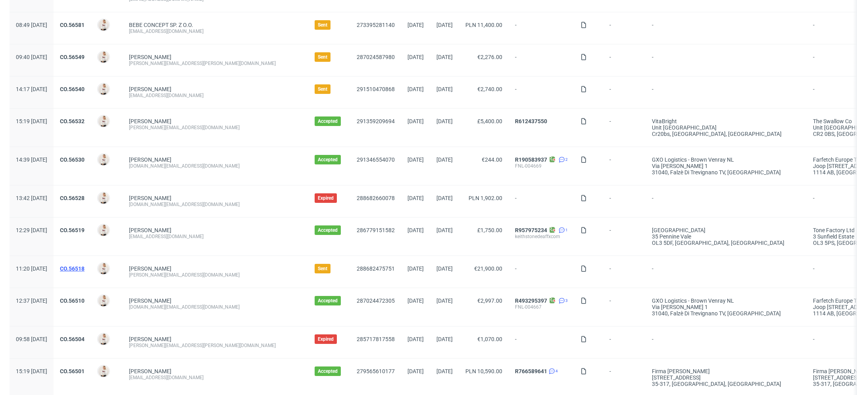 The height and width of the screenshot is (395, 857). What do you see at coordinates (562, 301) in the screenshot?
I see `a: 3` at bounding box center [562, 301].